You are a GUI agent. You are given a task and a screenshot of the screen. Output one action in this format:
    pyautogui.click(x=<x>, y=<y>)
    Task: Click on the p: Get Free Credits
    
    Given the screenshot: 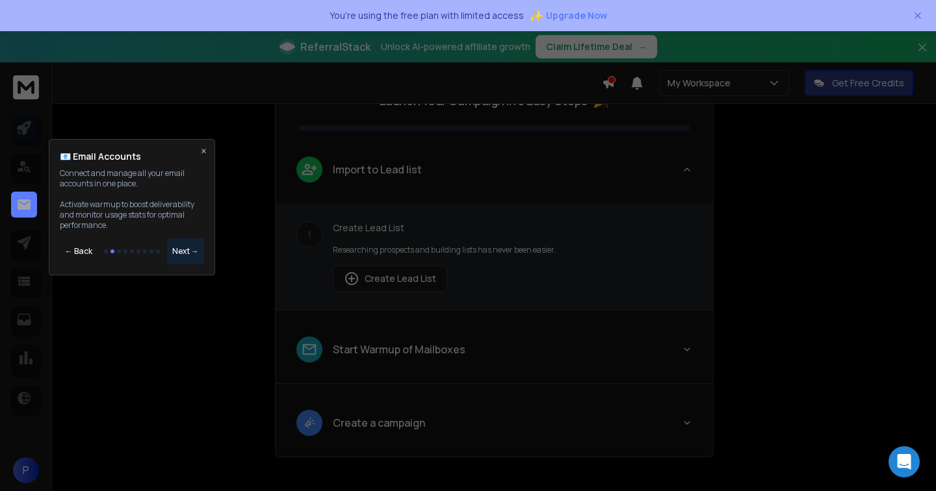 What is the action you would take?
    pyautogui.click(x=868, y=83)
    